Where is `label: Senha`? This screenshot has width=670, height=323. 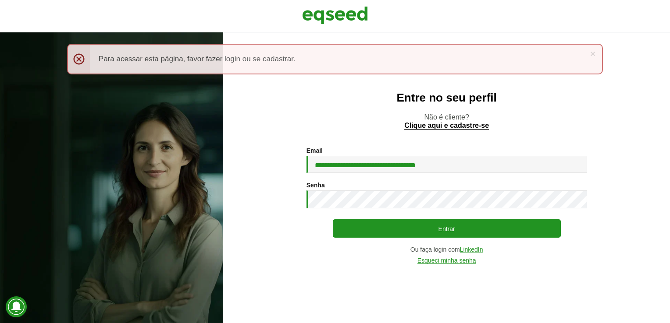 label: Senha is located at coordinates (315, 185).